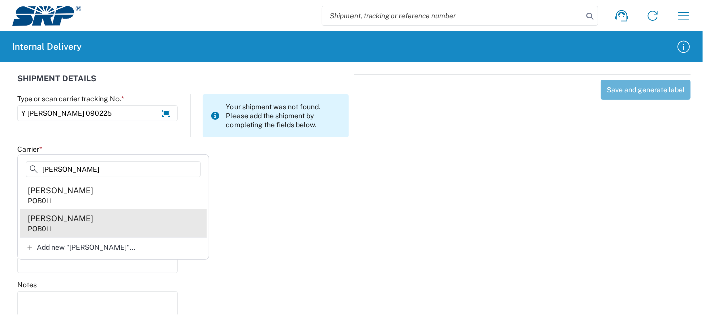  I want to click on div: SHIPMENT DETAILS, so click(183, 84).